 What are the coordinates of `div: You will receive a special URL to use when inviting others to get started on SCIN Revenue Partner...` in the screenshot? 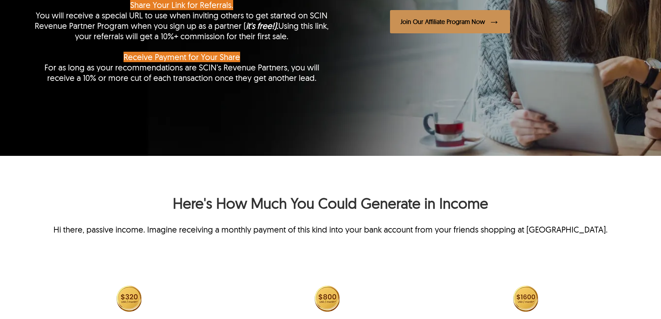 It's located at (182, 31).